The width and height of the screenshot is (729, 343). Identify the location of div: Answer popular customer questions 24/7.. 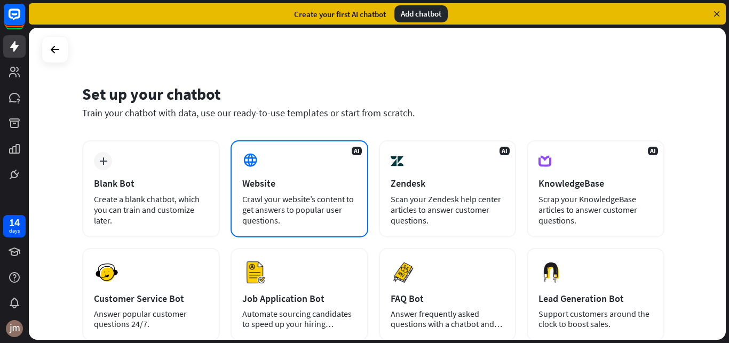
(151, 319).